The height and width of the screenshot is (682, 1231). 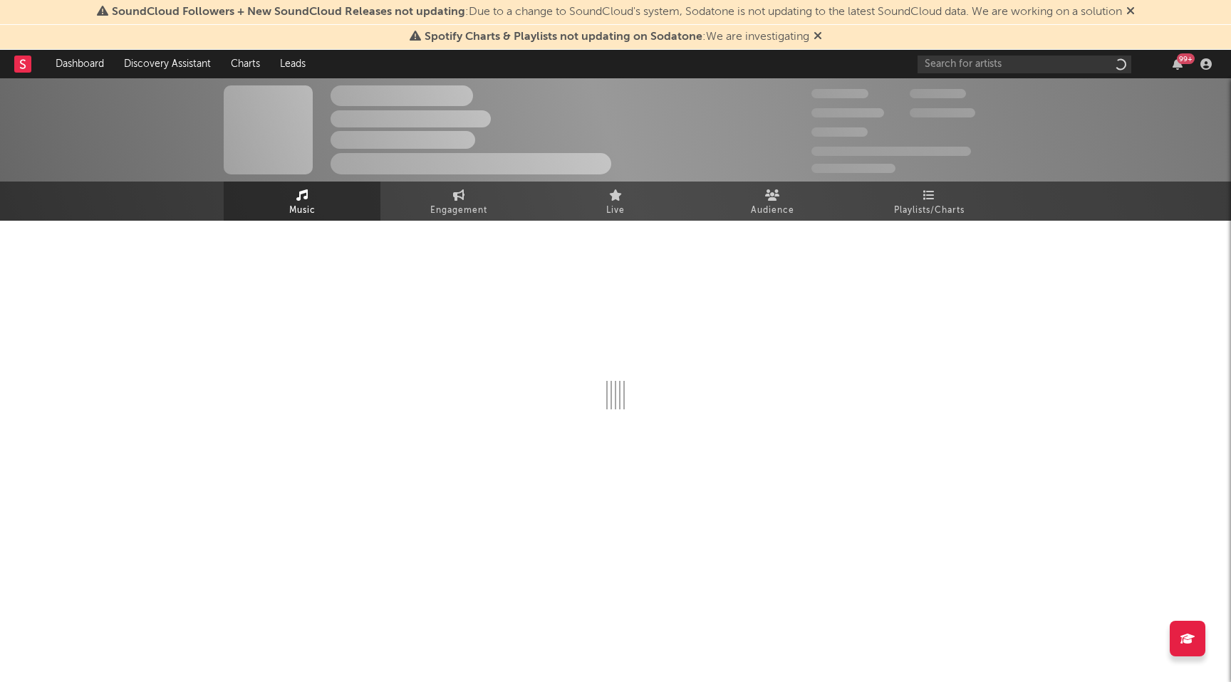 What do you see at coordinates (459, 201) in the screenshot?
I see `a: Engagement` at bounding box center [459, 201].